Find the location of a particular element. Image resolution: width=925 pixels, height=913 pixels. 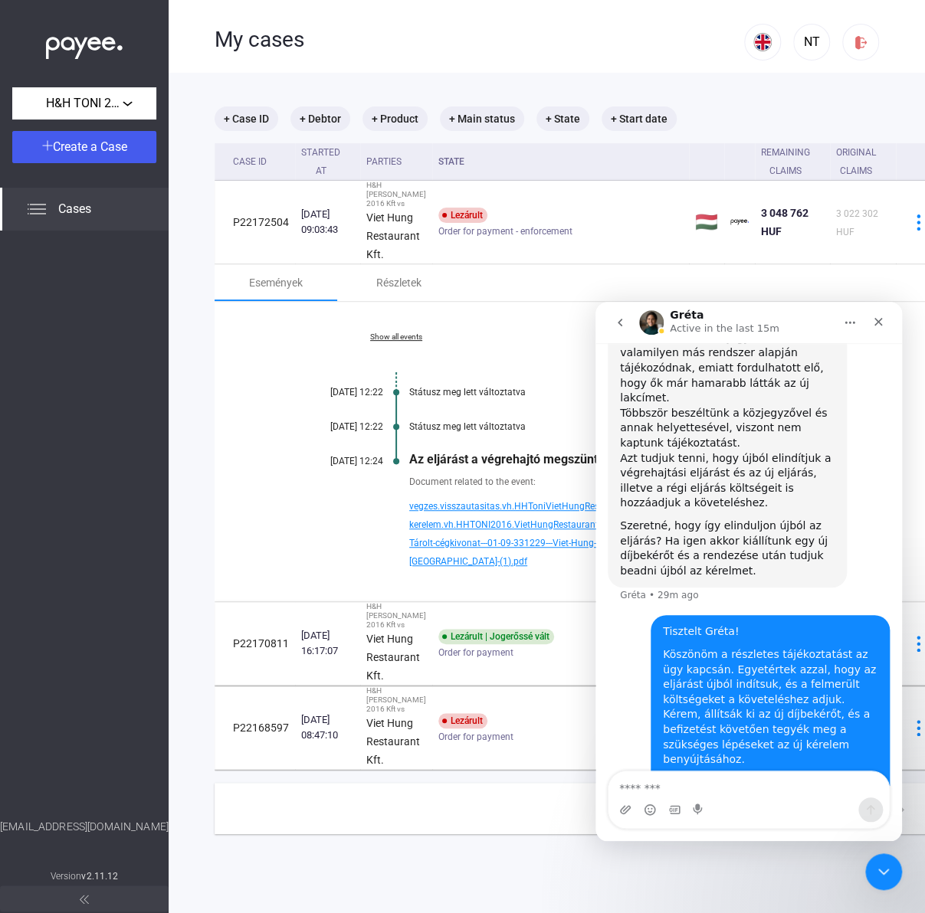

strong: v2.11.12 is located at coordinates (100, 877).